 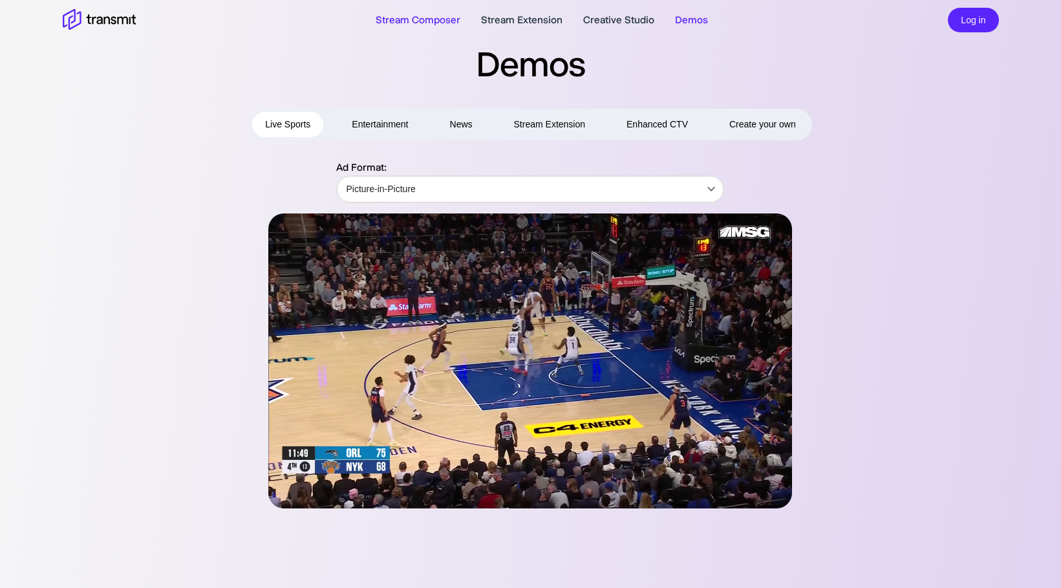 I want to click on a: Creative Studio, so click(x=619, y=20).